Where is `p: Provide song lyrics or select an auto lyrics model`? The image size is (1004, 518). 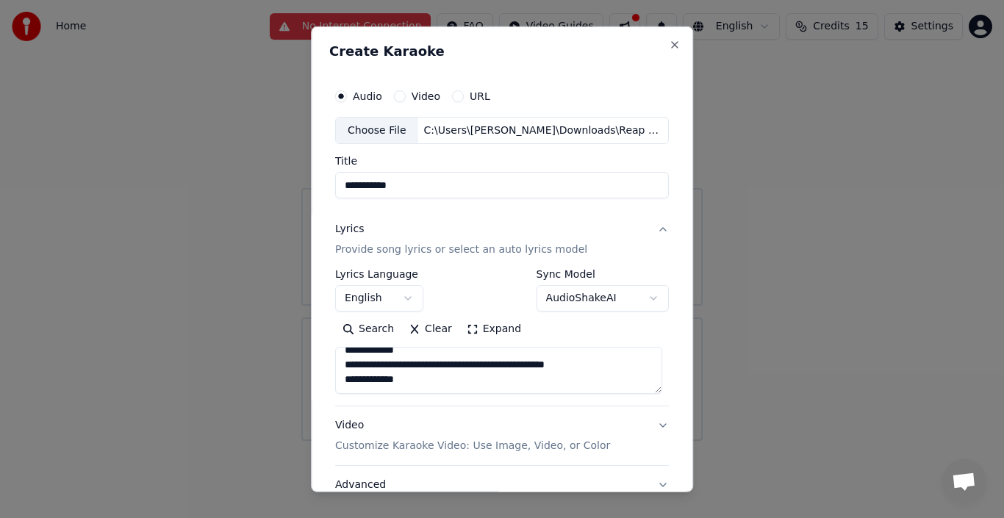 p: Provide song lyrics or select an auto lyrics model is located at coordinates (461, 250).